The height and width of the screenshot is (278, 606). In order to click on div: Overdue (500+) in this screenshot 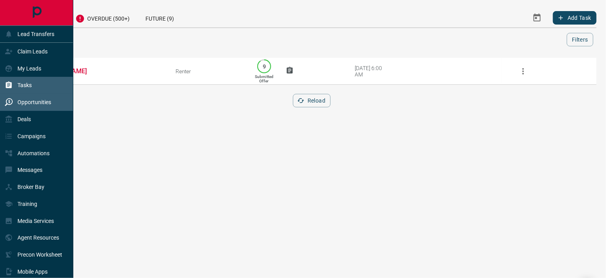, I will do `click(102, 17)`.